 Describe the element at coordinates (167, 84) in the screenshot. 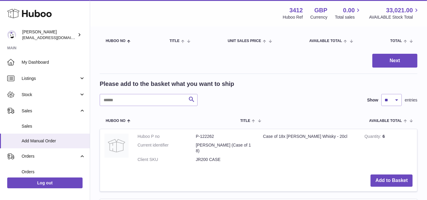

I see `h2: Please add to the basket what you want to ship` at that location.